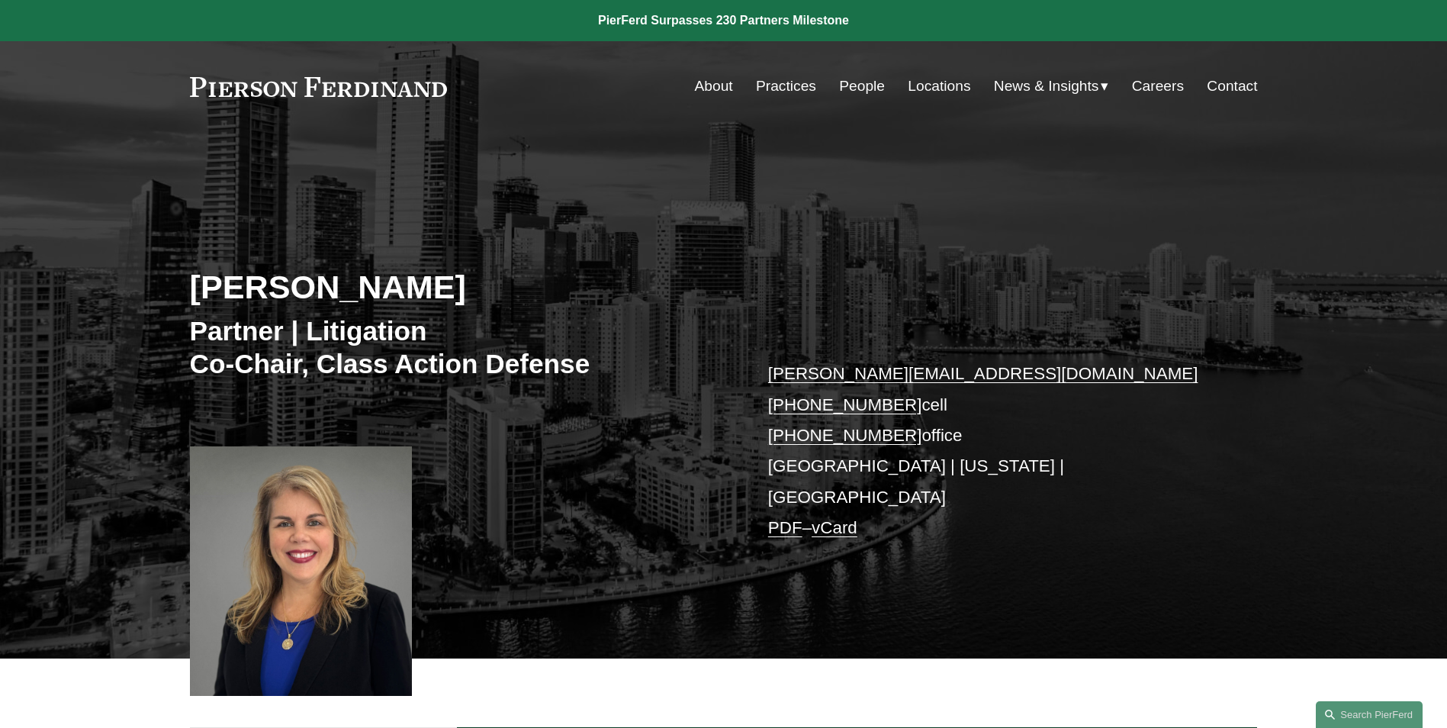 The image size is (1447, 728). What do you see at coordinates (1232, 86) in the screenshot?
I see `a: Contact` at bounding box center [1232, 86].